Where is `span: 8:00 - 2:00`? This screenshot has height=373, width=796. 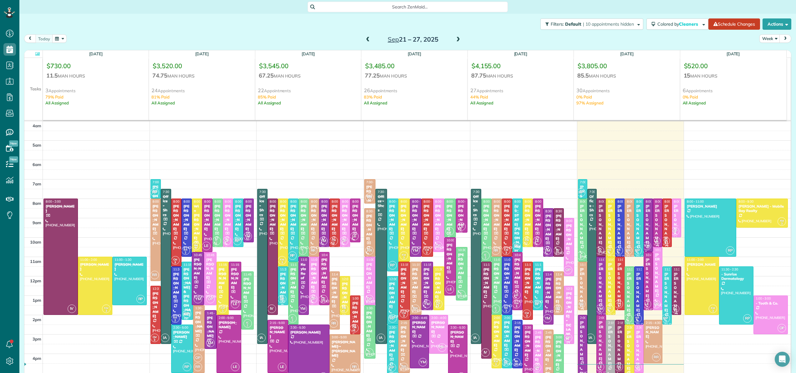 span: 8:00 - 2:00 is located at coordinates (53, 202).